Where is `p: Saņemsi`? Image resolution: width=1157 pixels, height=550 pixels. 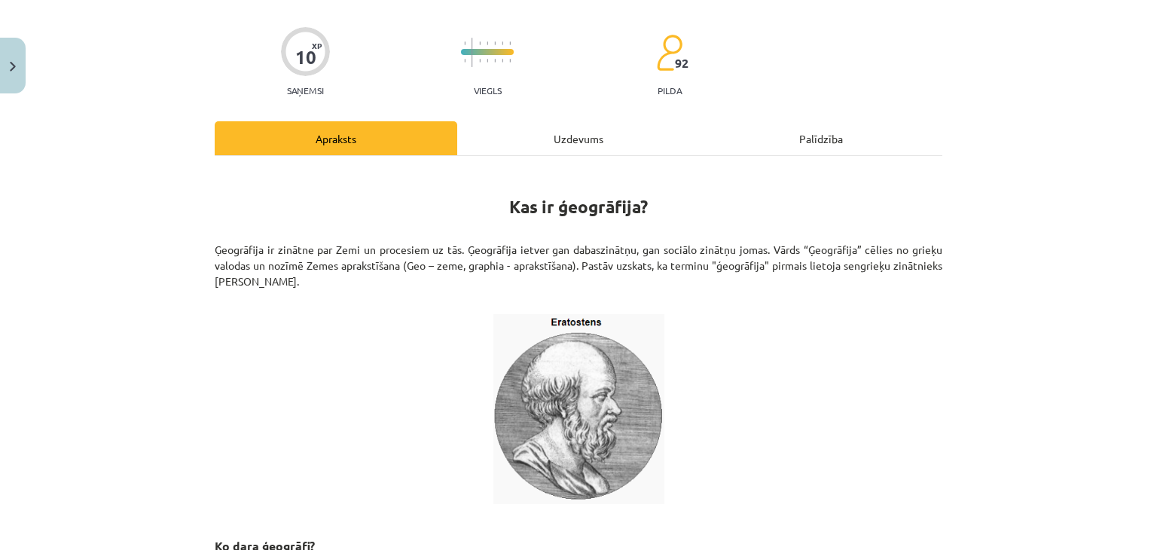
p: Saņemsi is located at coordinates (305, 90).